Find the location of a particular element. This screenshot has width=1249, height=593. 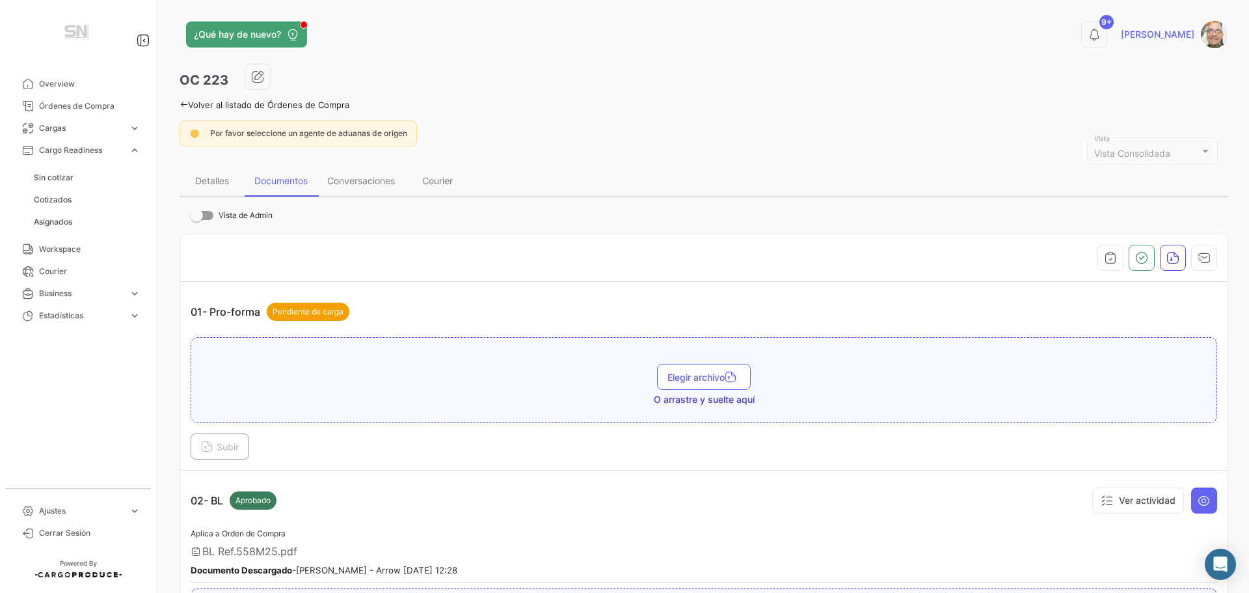

span: Cotizados is located at coordinates (53, 200).